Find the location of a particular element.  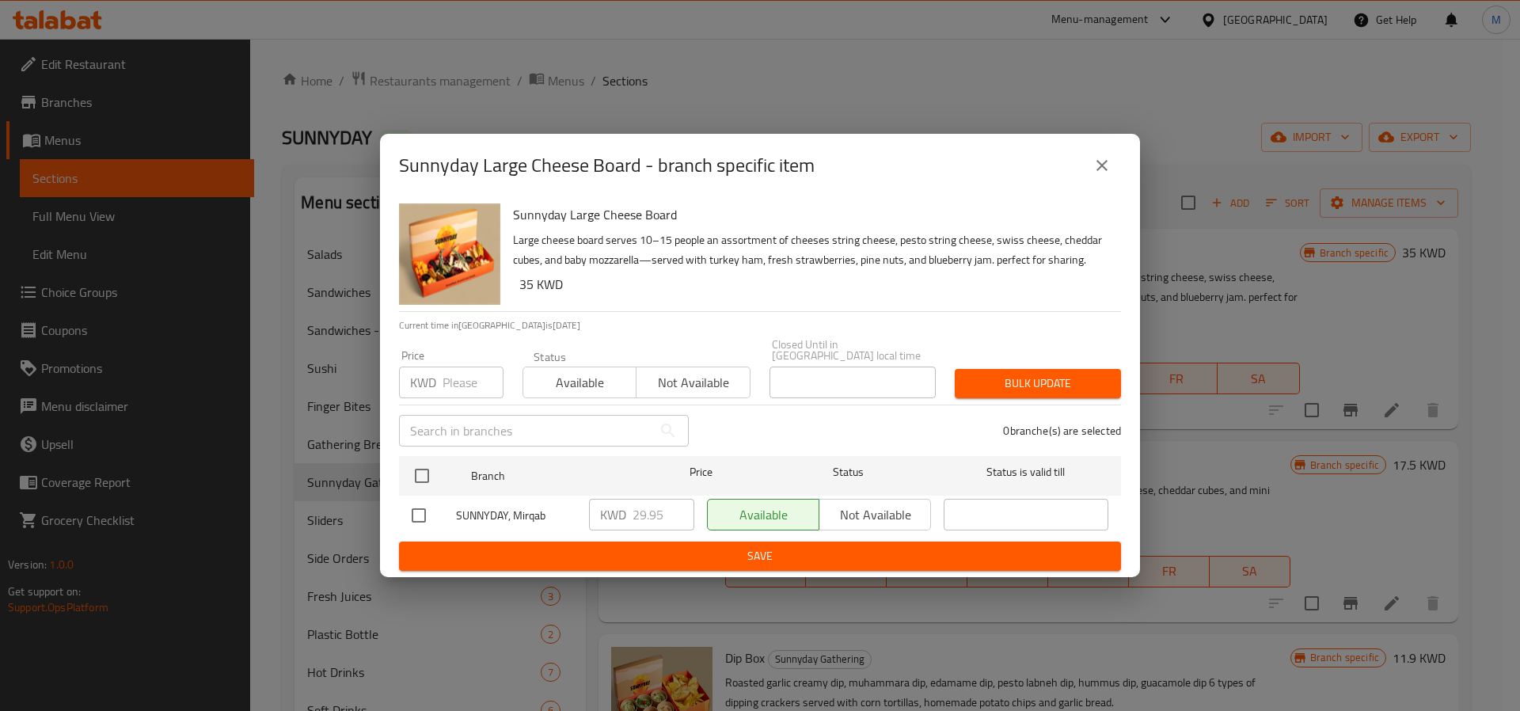

span: Available is located at coordinates (579, 382).